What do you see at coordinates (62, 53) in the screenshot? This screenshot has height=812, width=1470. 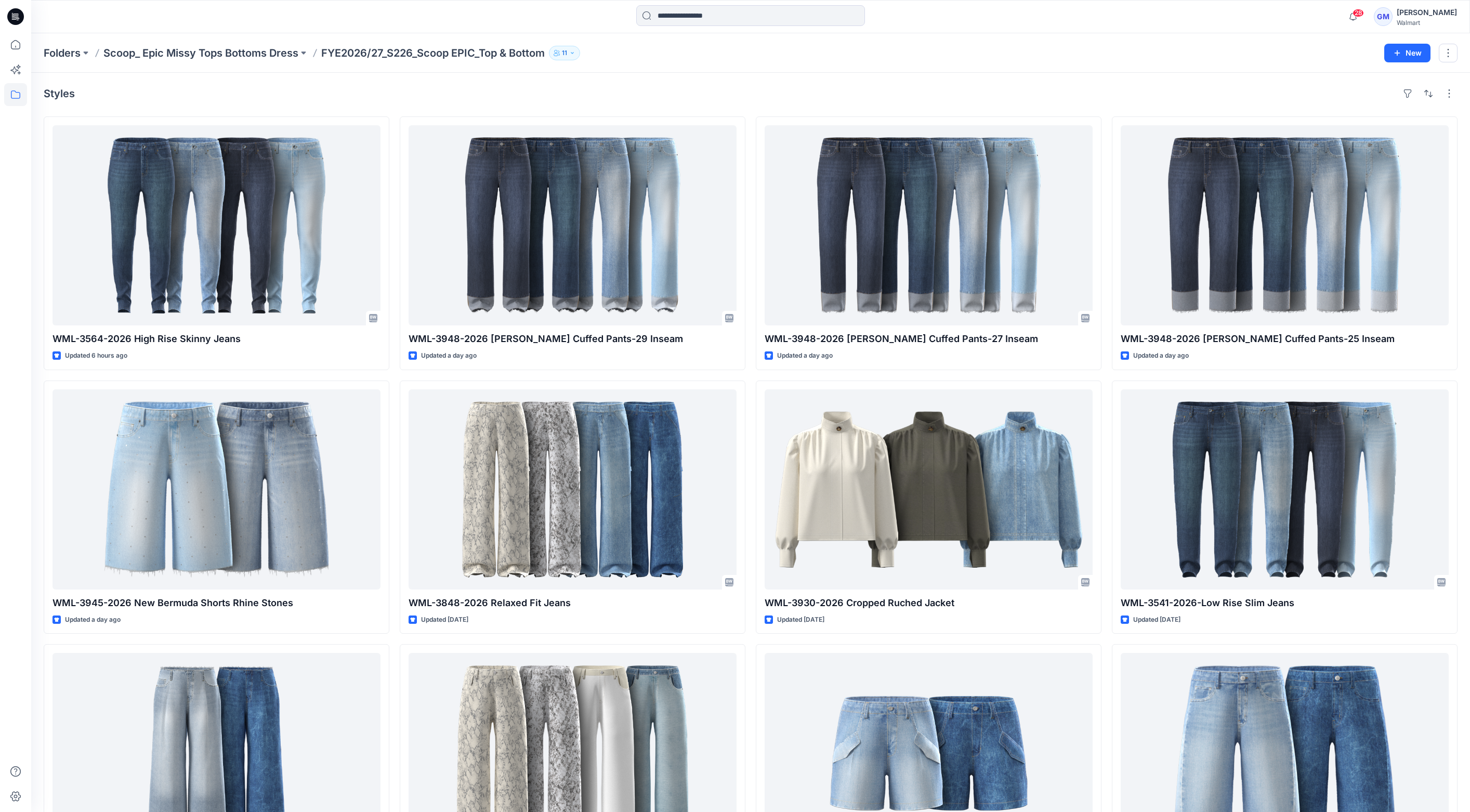 I see `p: Folders` at bounding box center [62, 53].